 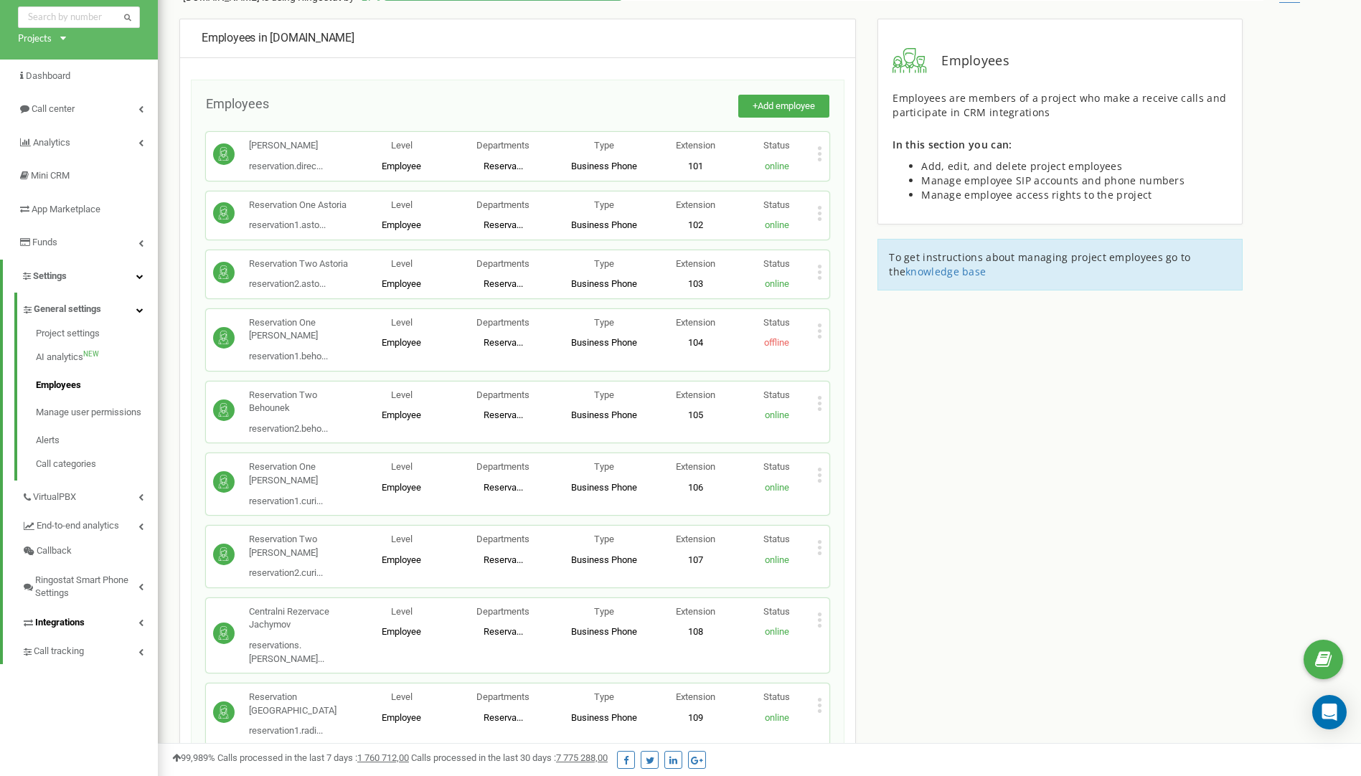 What do you see at coordinates (288, 428) in the screenshot?
I see `span: reservation2.beho...` at bounding box center [288, 428].